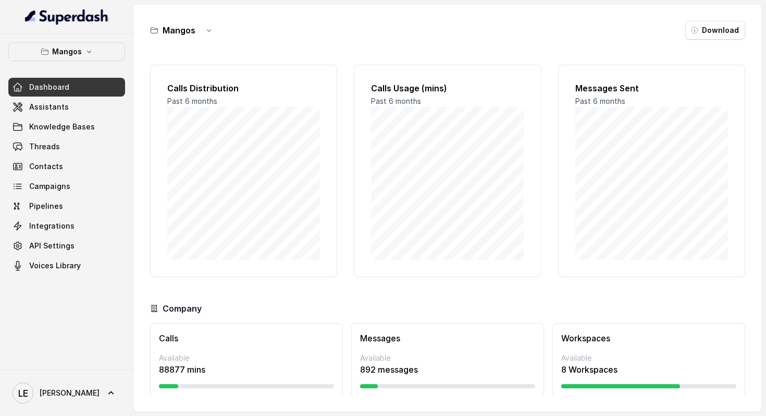 Image resolution: width=766 pixels, height=416 pixels. What do you see at coordinates (49, 107) in the screenshot?
I see `span: Assistants` at bounding box center [49, 107].